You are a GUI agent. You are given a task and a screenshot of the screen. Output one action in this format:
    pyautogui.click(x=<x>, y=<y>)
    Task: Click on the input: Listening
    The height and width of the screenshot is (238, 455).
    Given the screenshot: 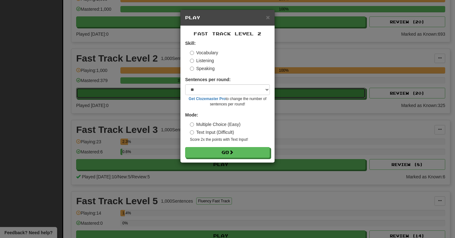 What is the action you would take?
    pyautogui.click(x=192, y=61)
    